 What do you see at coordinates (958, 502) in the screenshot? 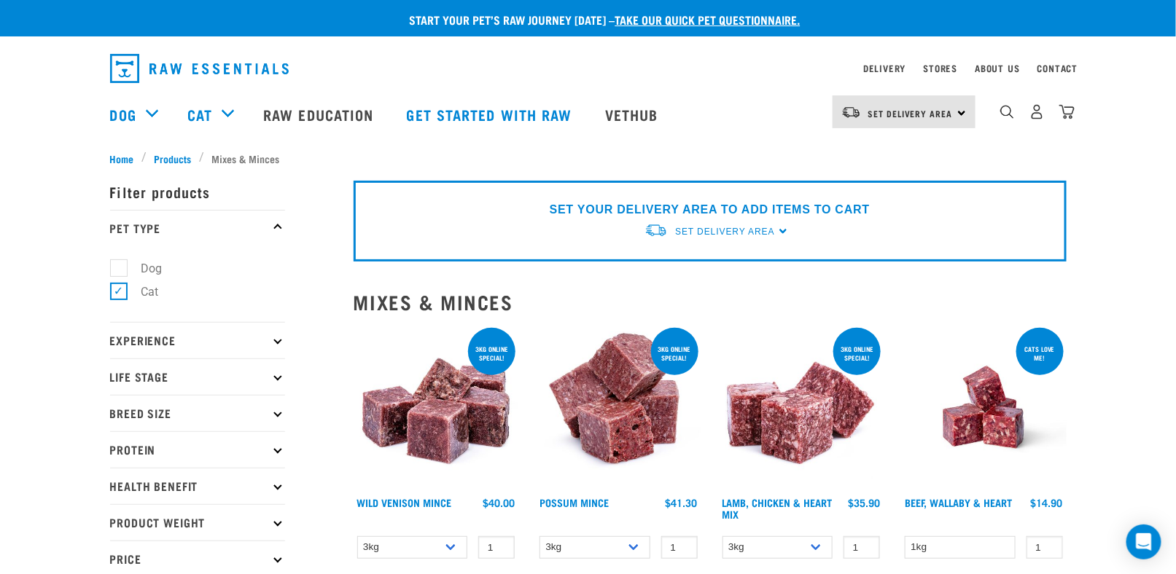
I see `a: Beef, Wallaby & Heart` at bounding box center [958, 502].